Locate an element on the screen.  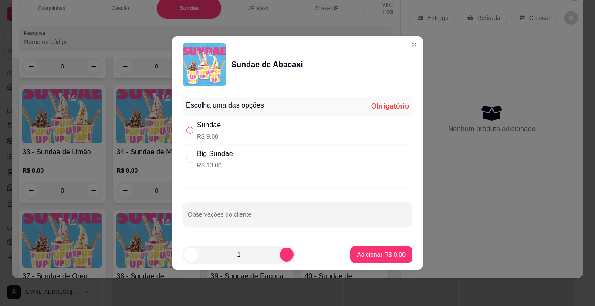
div: Big Sundae is located at coordinates (215, 154).